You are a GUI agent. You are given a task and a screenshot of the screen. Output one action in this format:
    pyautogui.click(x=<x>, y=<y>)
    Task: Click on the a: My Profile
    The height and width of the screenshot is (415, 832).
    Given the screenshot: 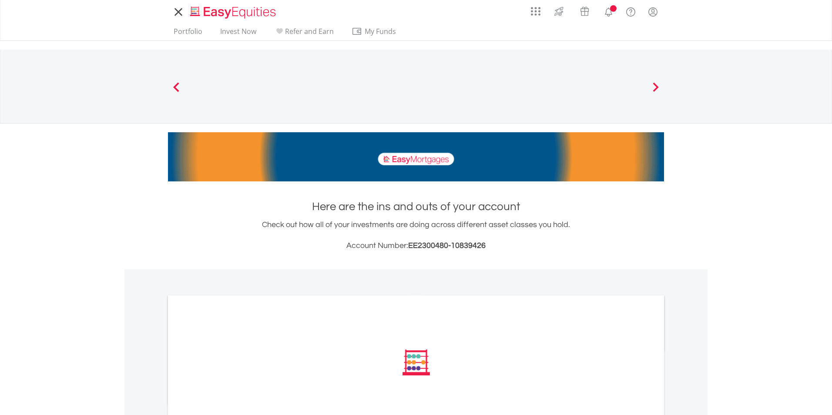 What is the action you would take?
    pyautogui.click(x=653, y=12)
    